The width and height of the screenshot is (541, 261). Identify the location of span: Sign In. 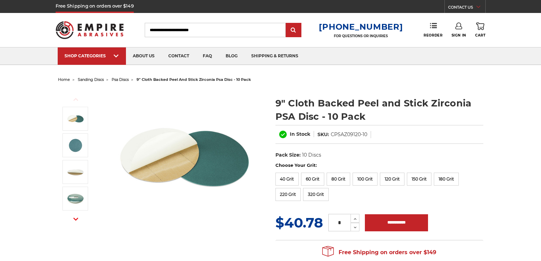
(459, 35).